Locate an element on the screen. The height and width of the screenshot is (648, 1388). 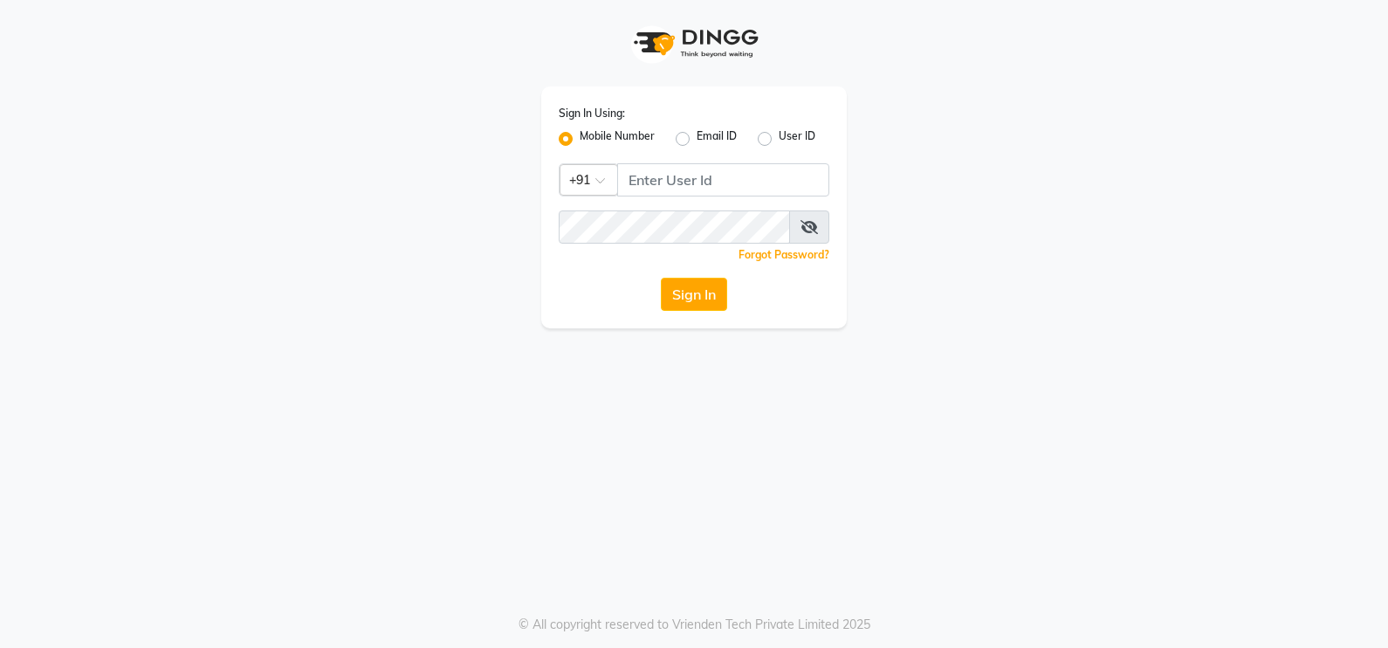
label: User ID is located at coordinates (797, 139).